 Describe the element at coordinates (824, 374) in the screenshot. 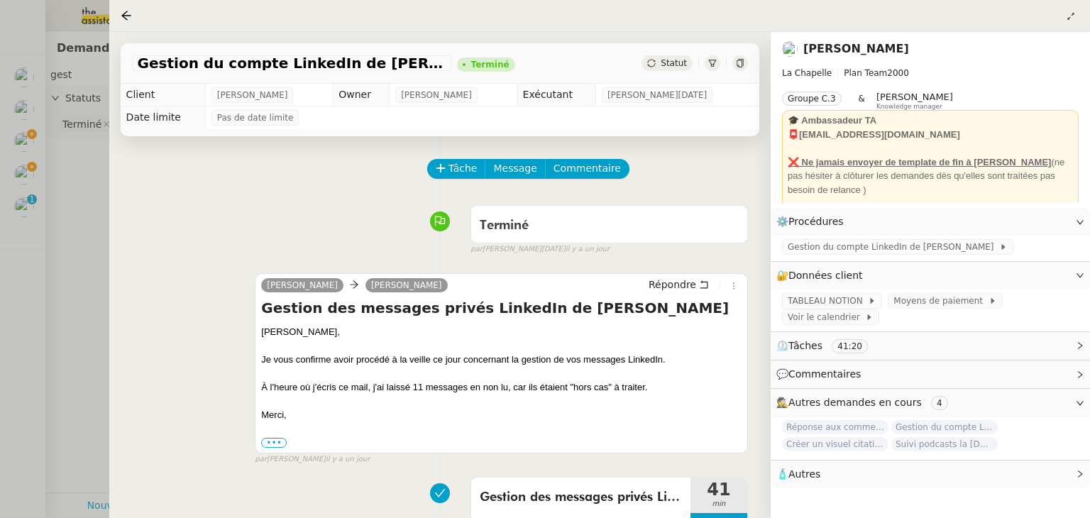

I see `span: Commentaires` at that location.